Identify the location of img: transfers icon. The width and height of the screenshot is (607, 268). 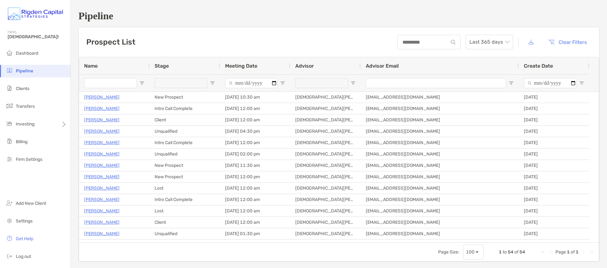
(9, 106).